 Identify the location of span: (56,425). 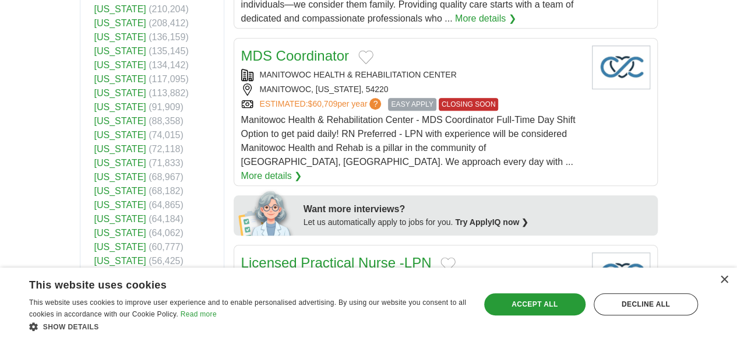
(166, 260).